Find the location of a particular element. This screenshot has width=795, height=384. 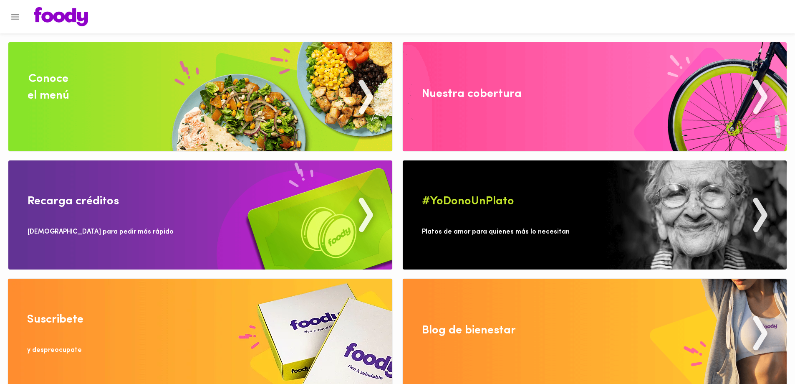

img: Nuestra cobertura is located at coordinates (595, 96).